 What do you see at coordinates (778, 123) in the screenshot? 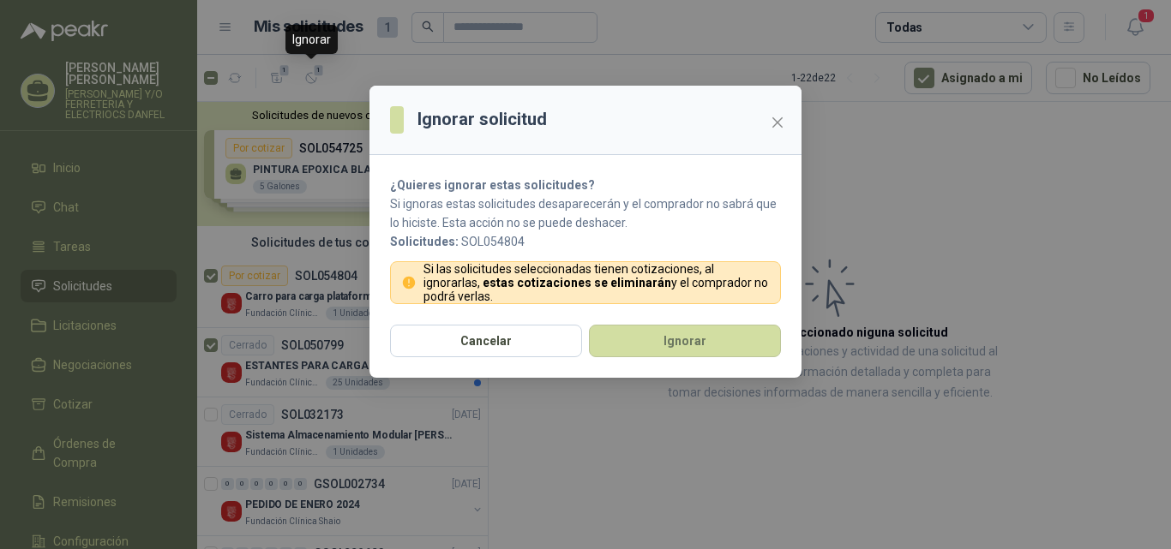
I see `button: Close` at bounding box center [778, 123].